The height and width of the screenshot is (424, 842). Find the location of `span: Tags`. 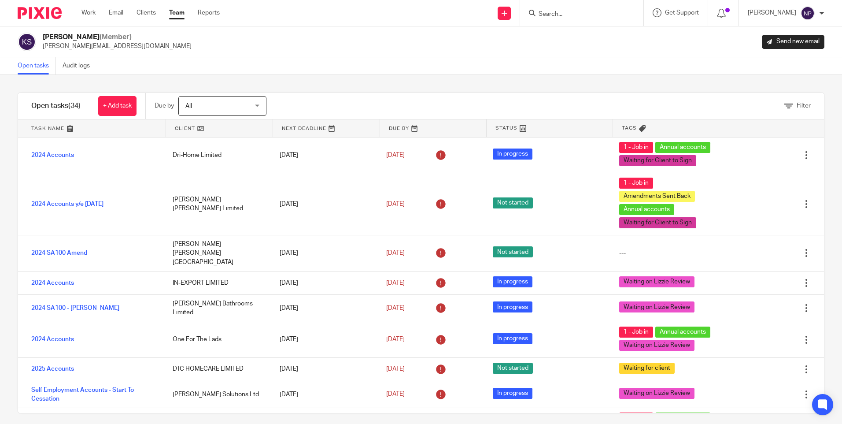

span: Tags is located at coordinates (629, 128).